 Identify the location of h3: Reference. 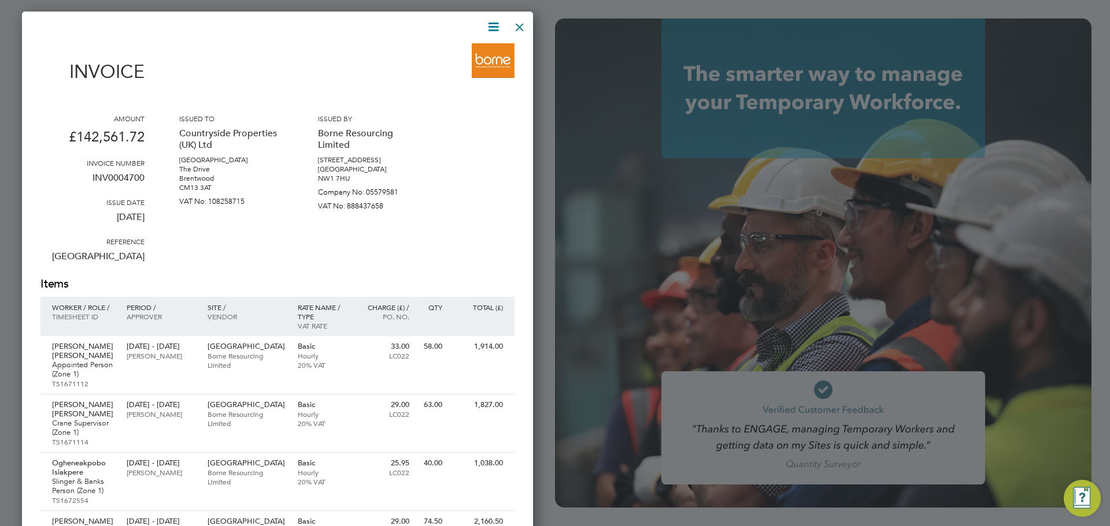
(92, 242).